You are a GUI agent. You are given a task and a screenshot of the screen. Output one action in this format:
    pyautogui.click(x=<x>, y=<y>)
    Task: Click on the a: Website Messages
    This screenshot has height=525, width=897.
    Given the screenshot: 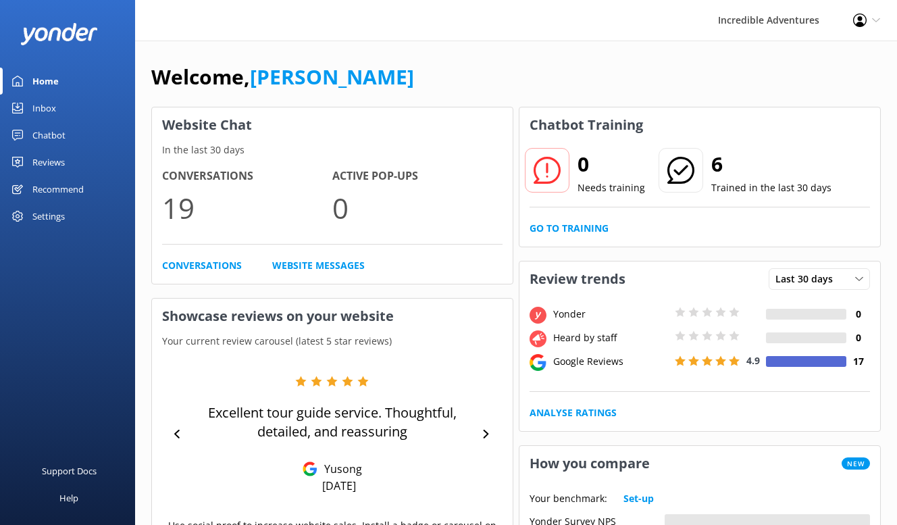 What is the action you would take?
    pyautogui.click(x=318, y=265)
    